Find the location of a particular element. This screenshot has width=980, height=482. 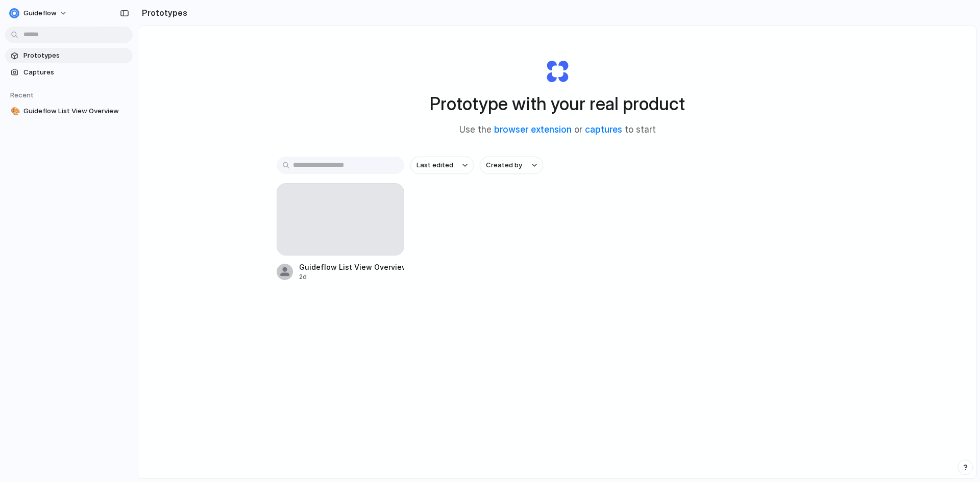

h1: Prototype with your real product is located at coordinates (558, 104).